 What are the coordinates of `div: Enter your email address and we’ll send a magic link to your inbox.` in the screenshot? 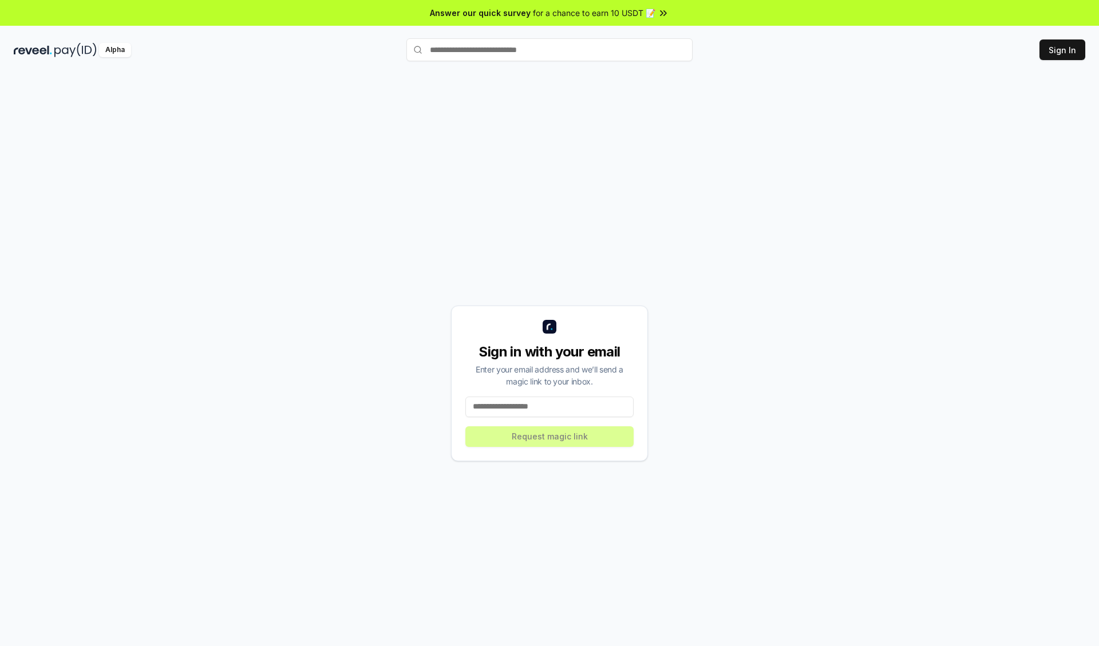 It's located at (549, 375).